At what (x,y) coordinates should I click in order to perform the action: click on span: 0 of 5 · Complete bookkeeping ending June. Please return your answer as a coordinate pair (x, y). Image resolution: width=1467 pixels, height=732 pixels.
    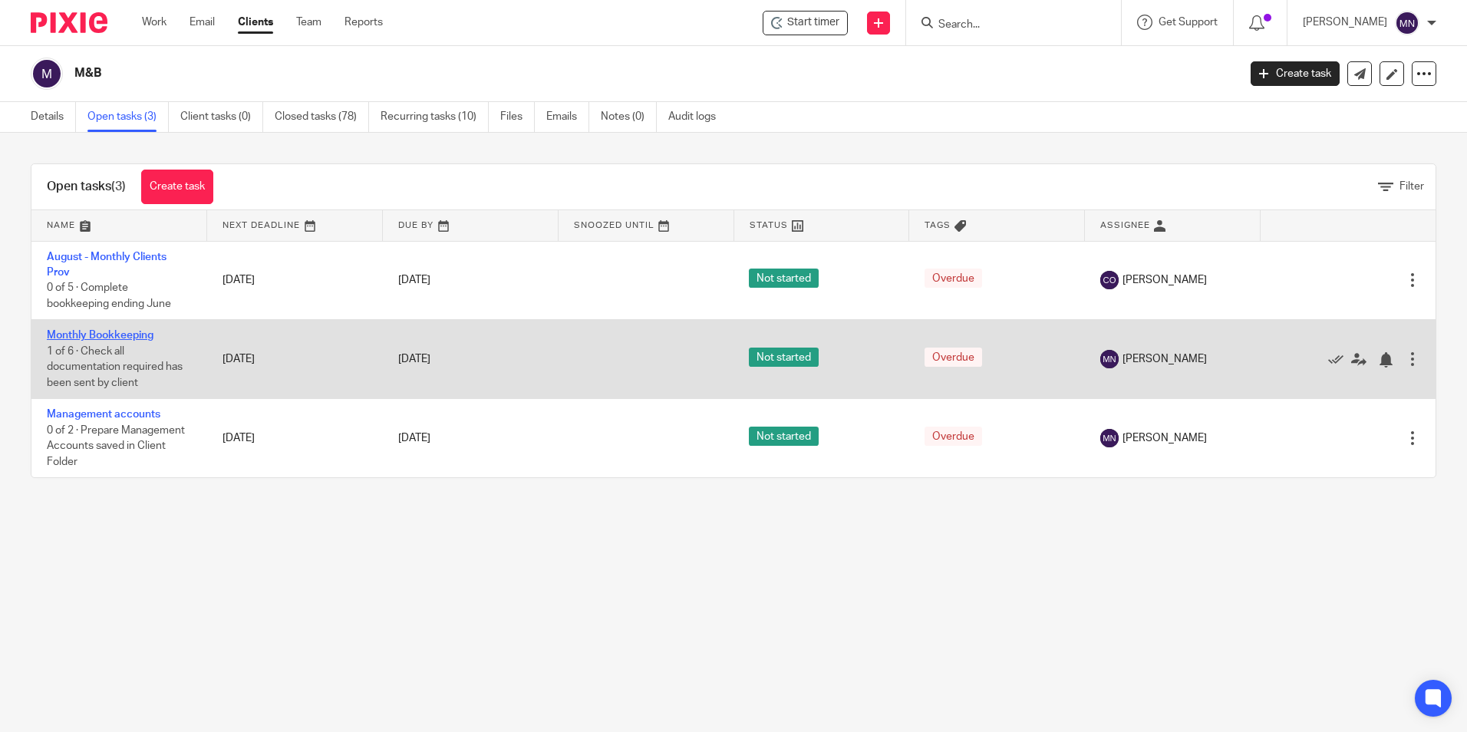
    Looking at the image, I should click on (109, 295).